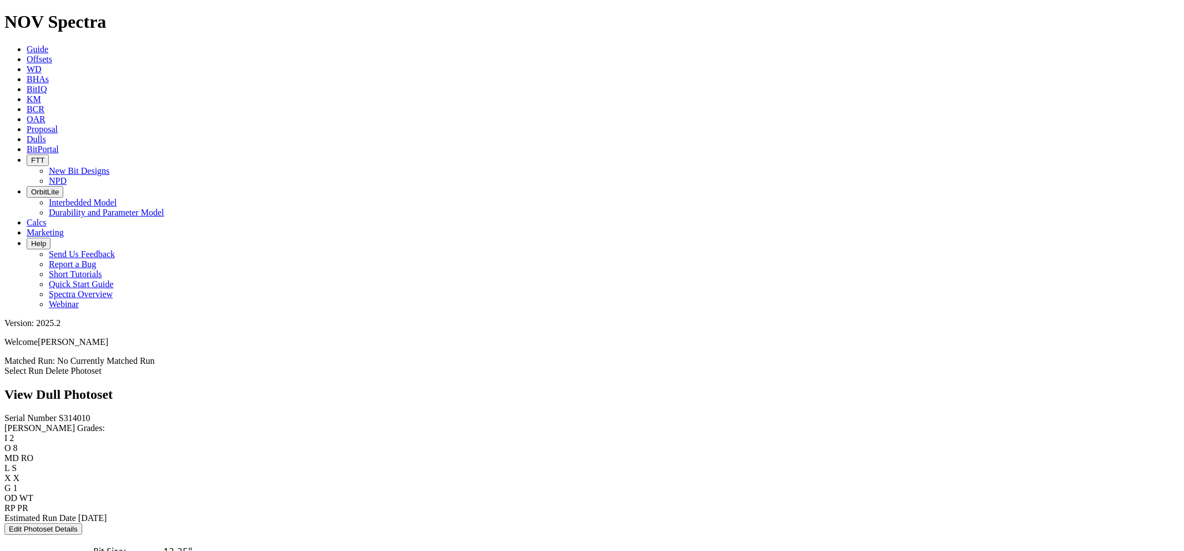 This screenshot has height=551, width=1184. I want to click on a: Webinar, so click(64, 304).